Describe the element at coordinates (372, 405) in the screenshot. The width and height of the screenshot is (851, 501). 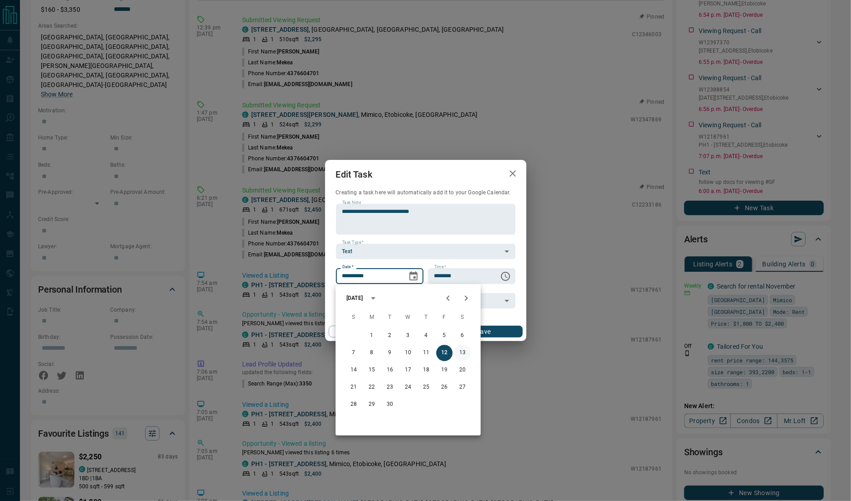
I see `button: 29` at that location.